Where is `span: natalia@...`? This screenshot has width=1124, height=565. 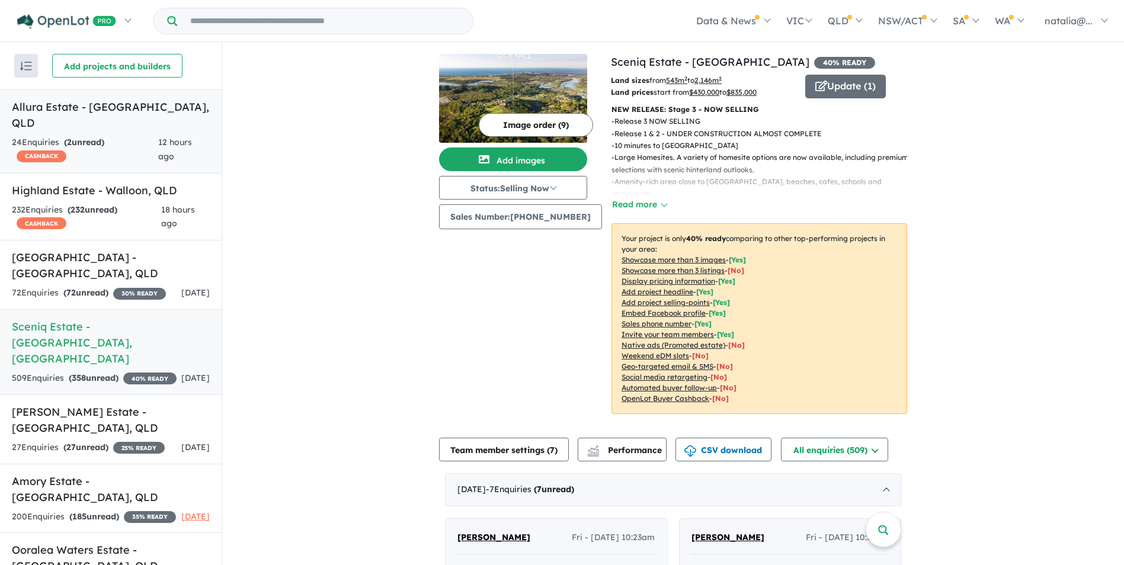
span: natalia@... is located at coordinates (1068, 21).